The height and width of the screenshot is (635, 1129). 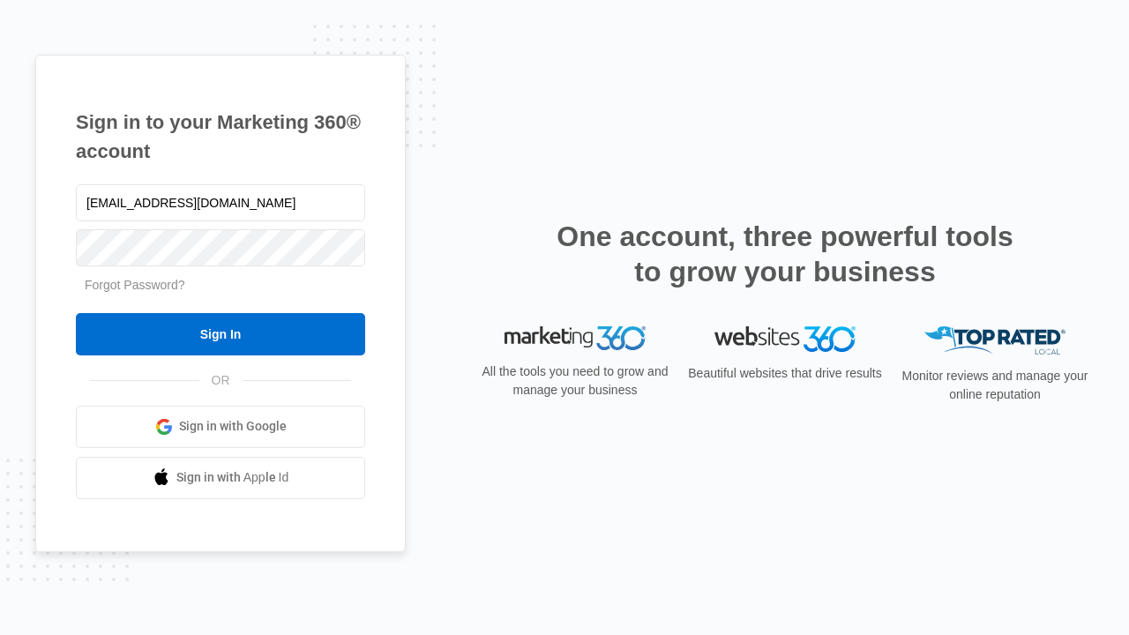 I want to click on span: Sign in with Google, so click(x=233, y=426).